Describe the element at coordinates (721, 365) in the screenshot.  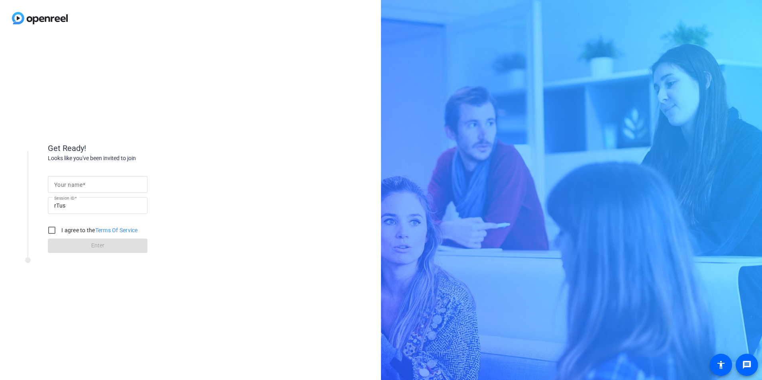
I see `mat-icon: accessibility` at that location.